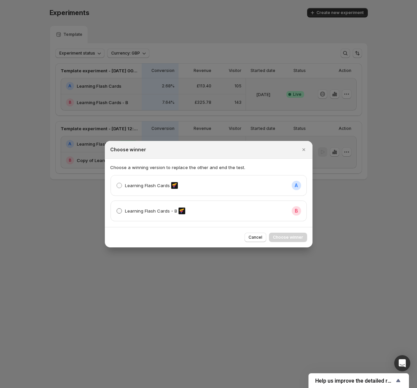 The image size is (417, 388). Describe the element at coordinates (255, 237) in the screenshot. I see `button: Cancel` at that location.